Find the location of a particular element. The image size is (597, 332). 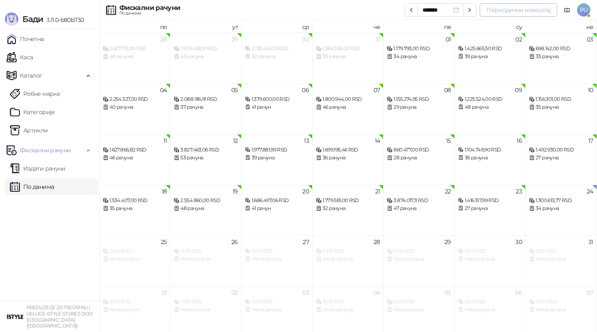

a: Документација is located at coordinates (567, 10).